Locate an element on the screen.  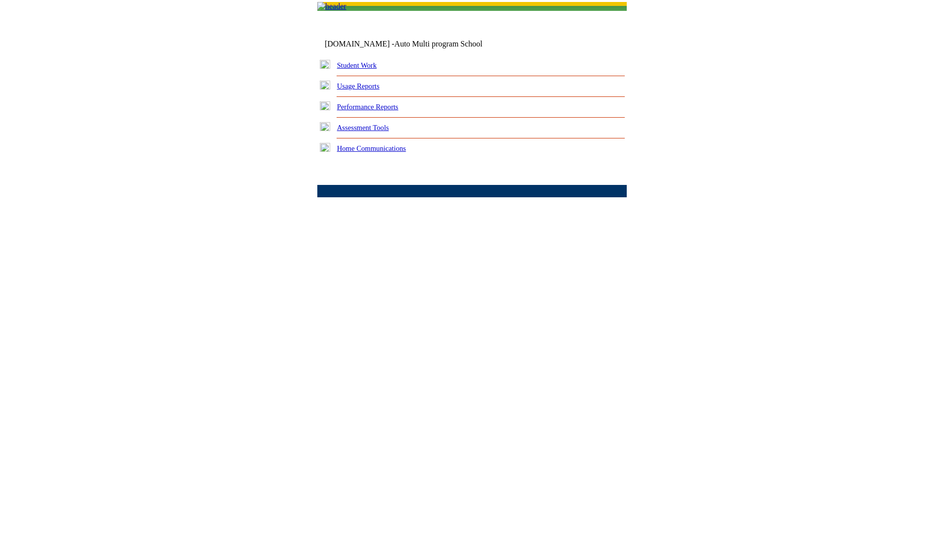
nobr: Auto Multi program School is located at coordinates (438, 43).